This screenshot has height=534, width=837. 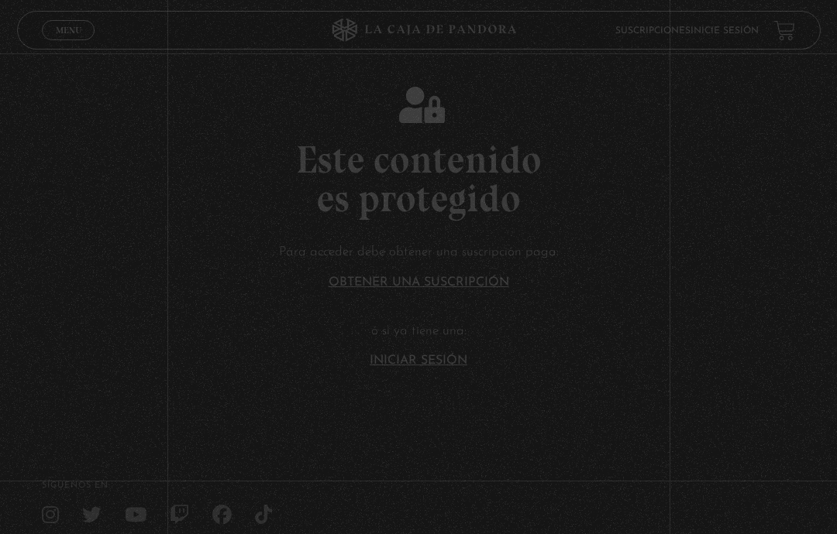 I want to click on a: Iniciar Sesión, so click(x=418, y=361).